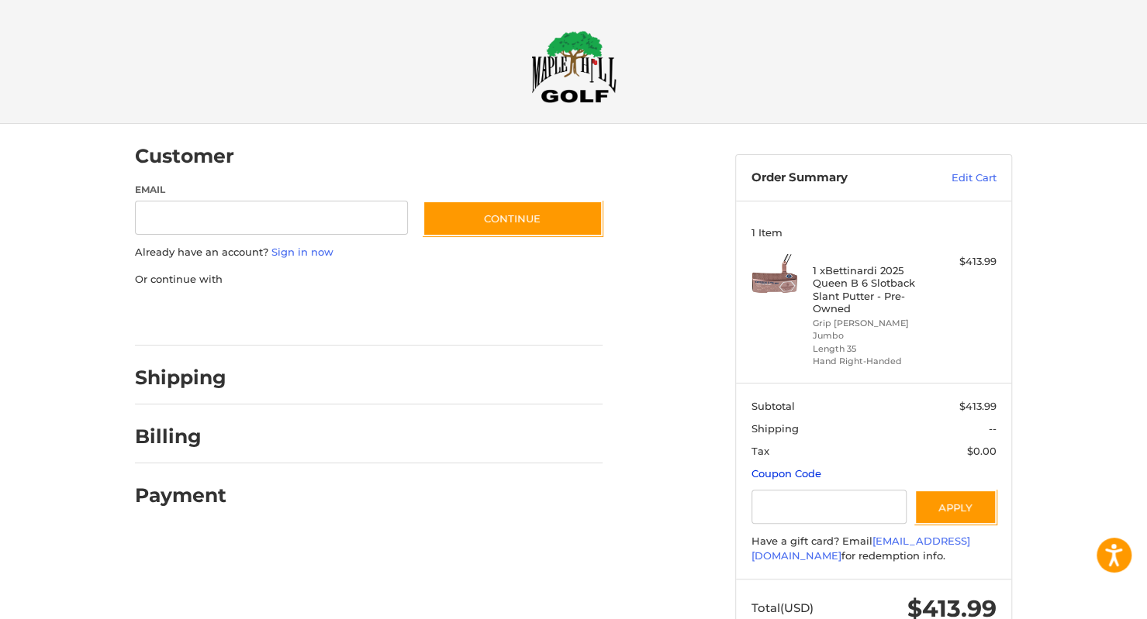 This screenshot has width=1147, height=619. What do you see at coordinates (978, 406) in the screenshot?
I see `span: $413.99` at bounding box center [978, 406].